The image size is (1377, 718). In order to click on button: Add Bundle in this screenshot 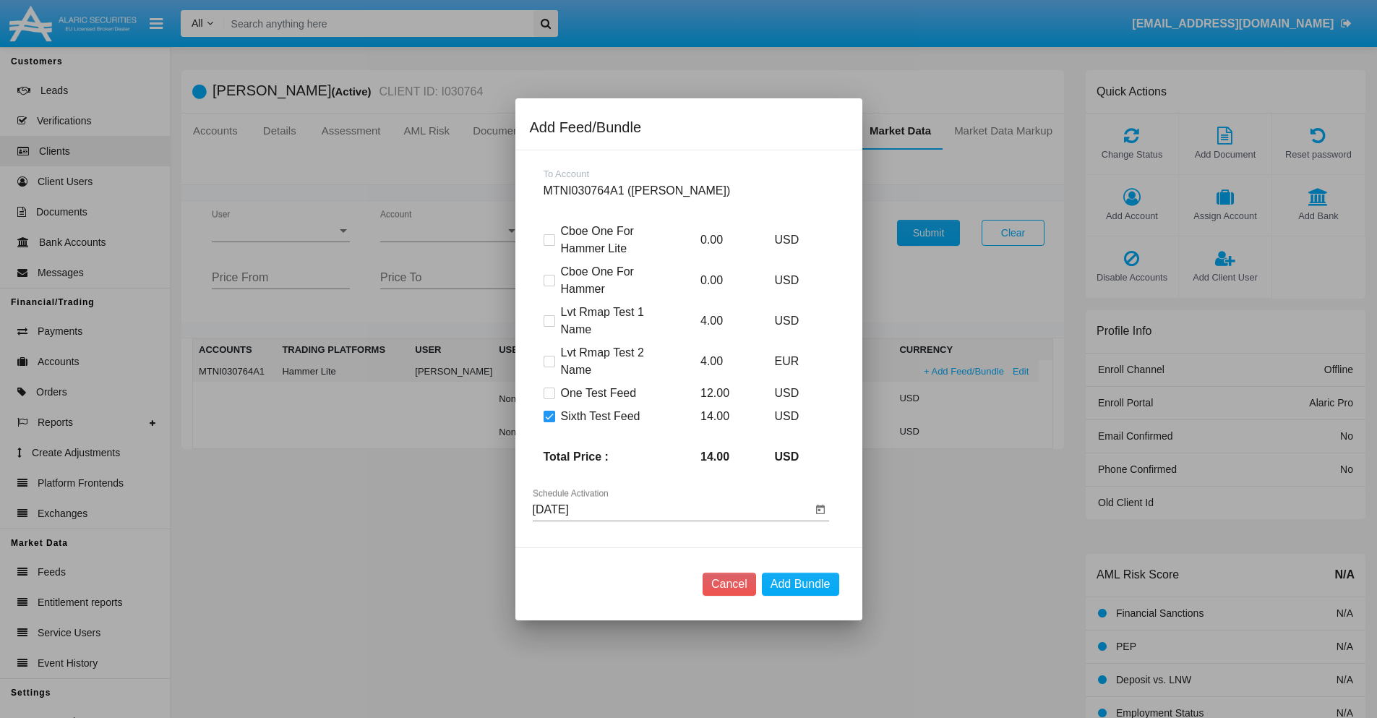, I will do `click(800, 584)`.